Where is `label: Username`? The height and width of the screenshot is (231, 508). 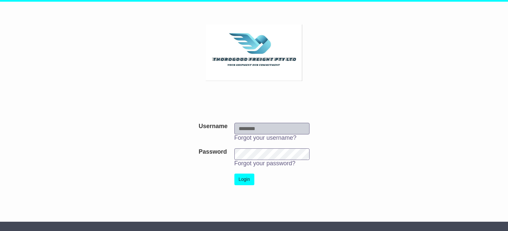 label: Username is located at coordinates (213, 127).